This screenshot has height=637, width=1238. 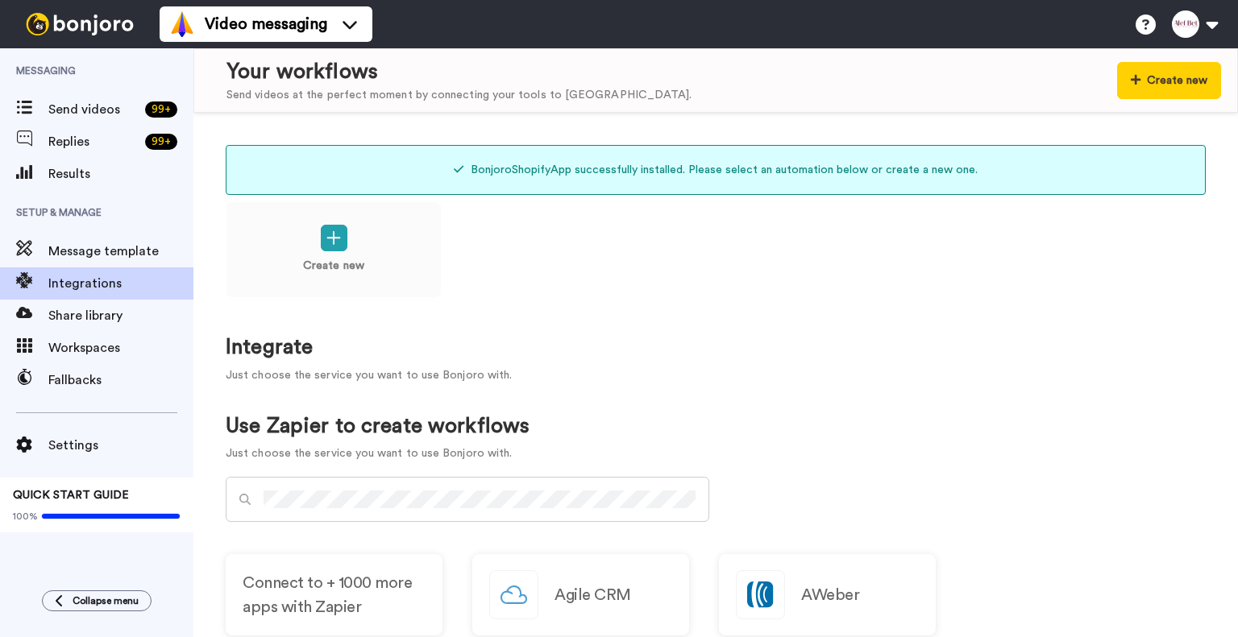 What do you see at coordinates (592, 595) in the screenshot?
I see `h2: Agile CRM` at bounding box center [592, 595].